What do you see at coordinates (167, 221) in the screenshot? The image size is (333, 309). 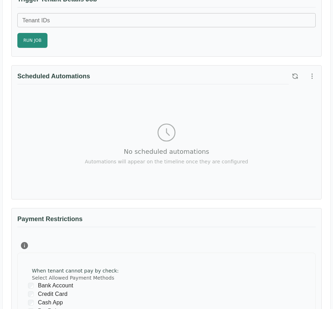 I see `h3: Payment Restrictions` at bounding box center [167, 221].